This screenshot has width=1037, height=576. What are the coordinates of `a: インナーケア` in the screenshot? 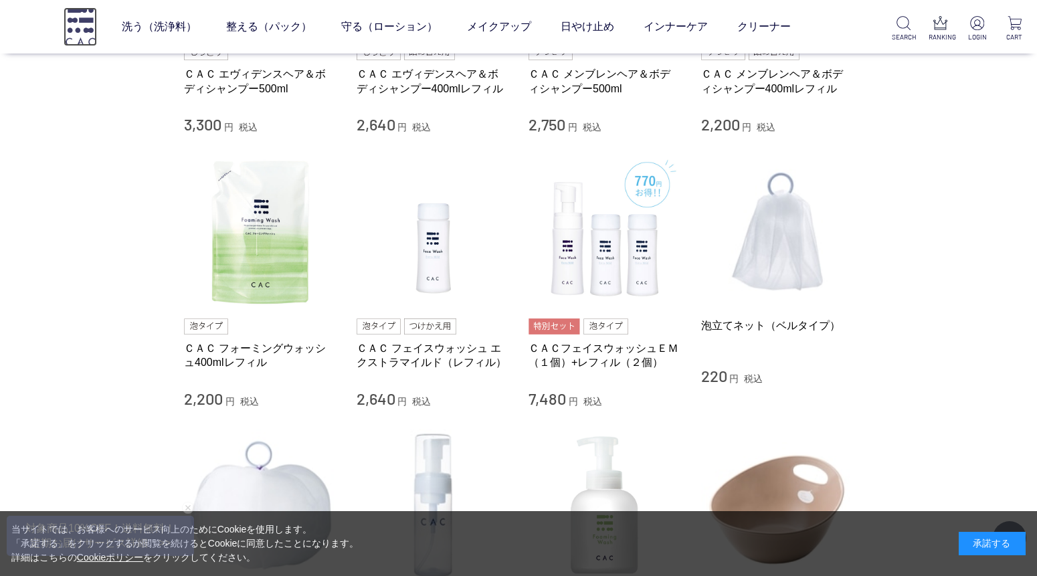 It's located at (676, 27).